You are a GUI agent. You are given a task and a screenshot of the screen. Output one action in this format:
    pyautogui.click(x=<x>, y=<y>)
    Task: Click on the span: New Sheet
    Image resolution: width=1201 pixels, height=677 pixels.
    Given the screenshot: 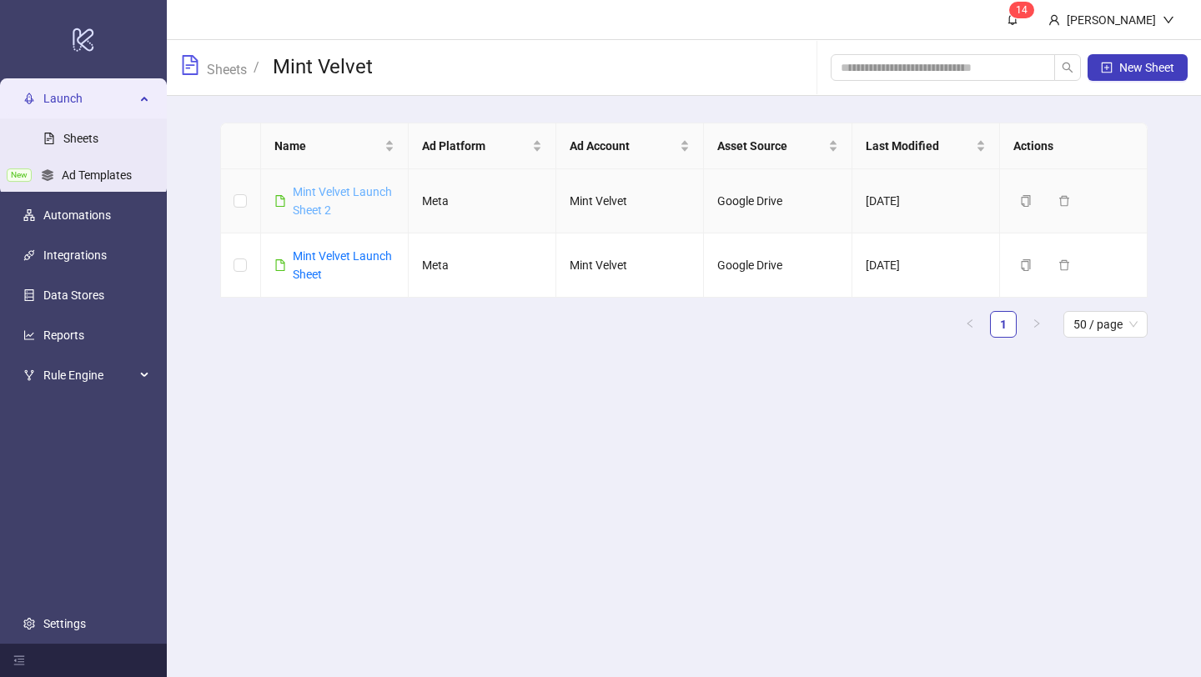 What is the action you would take?
    pyautogui.click(x=1147, y=68)
    